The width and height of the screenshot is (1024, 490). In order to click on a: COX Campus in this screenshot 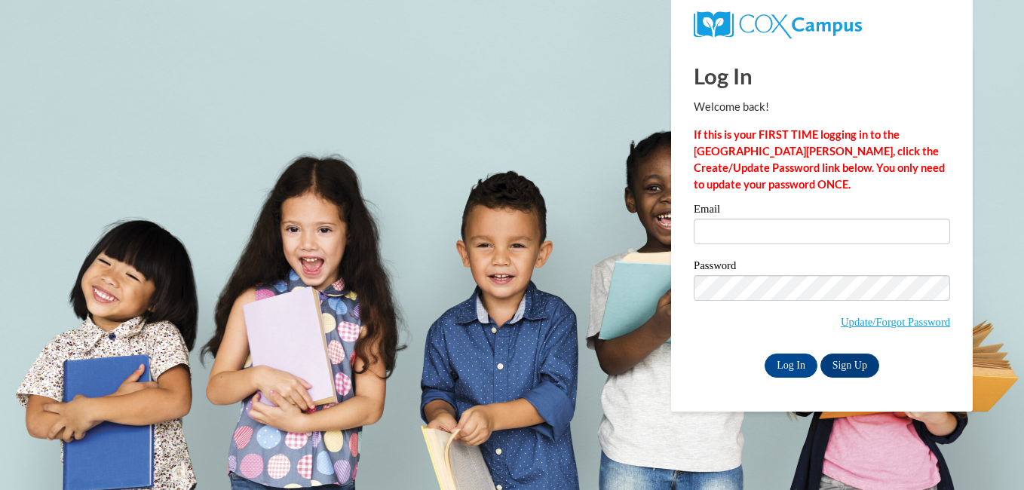, I will do `click(777, 23)`.